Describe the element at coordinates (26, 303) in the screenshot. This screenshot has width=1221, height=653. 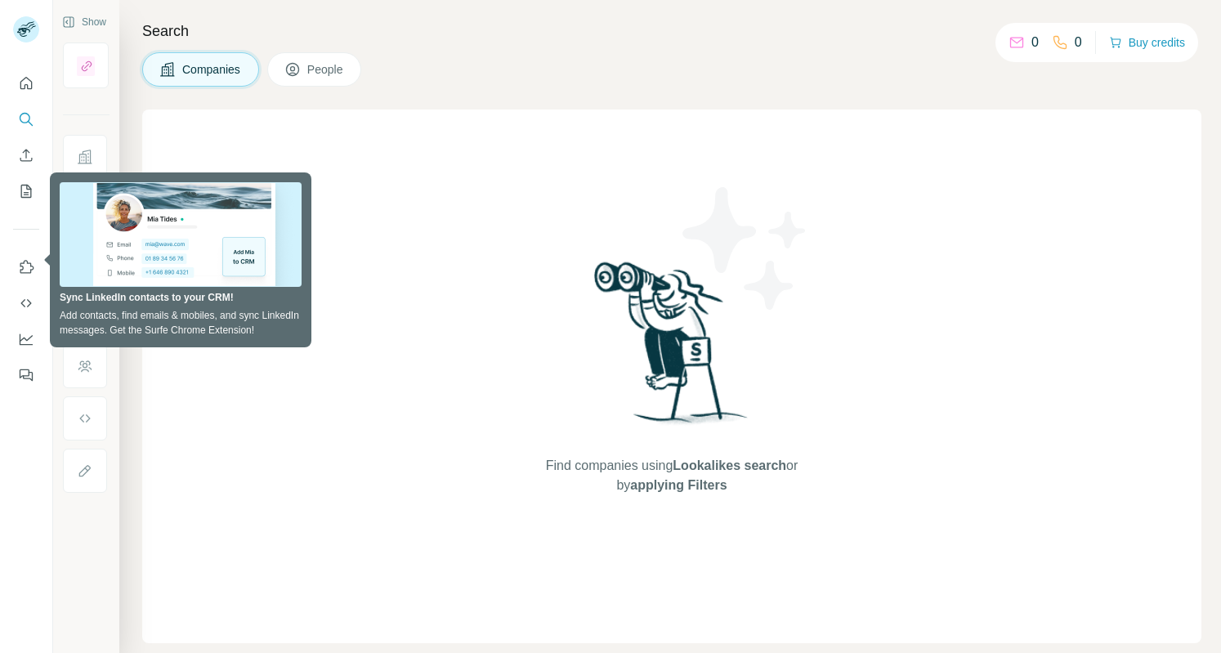
I see `button: Use Surfe API` at that location.